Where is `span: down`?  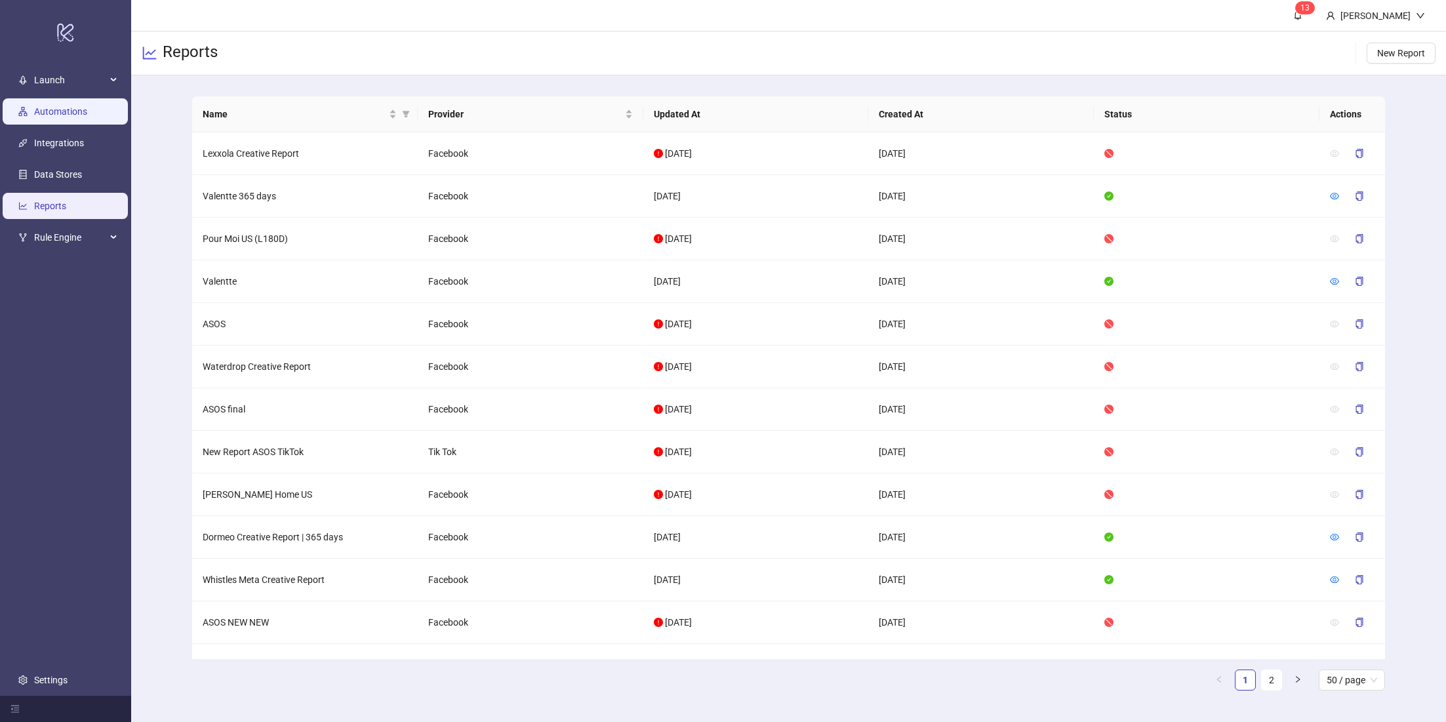
span: down is located at coordinates (1421, 16).